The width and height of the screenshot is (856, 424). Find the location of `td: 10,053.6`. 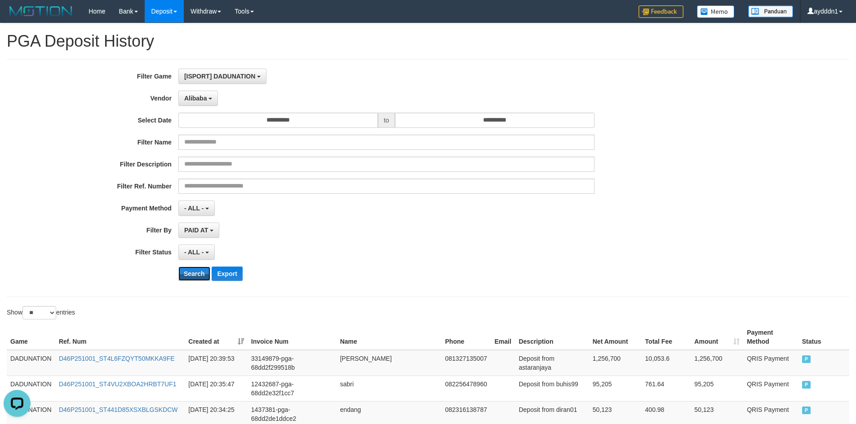

td: 10,053.6 is located at coordinates (666, 363).